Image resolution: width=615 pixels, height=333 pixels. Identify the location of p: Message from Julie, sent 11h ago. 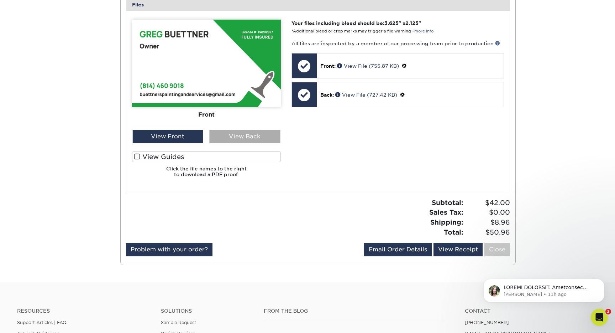
(77, 31).